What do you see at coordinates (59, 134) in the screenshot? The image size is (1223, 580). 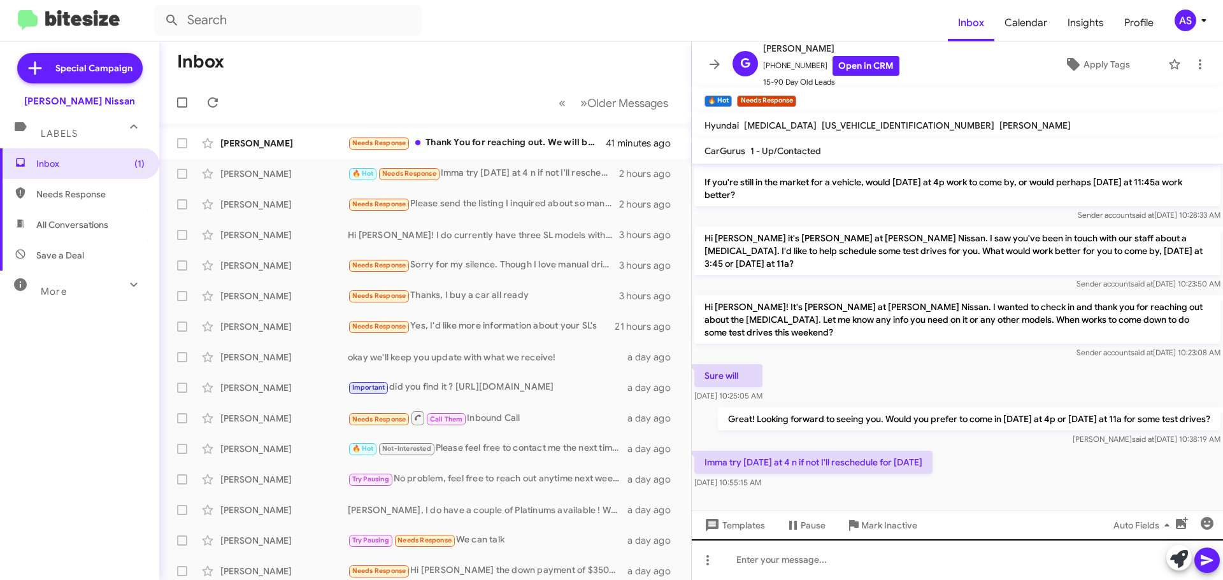 I see `span: Labels` at bounding box center [59, 134].